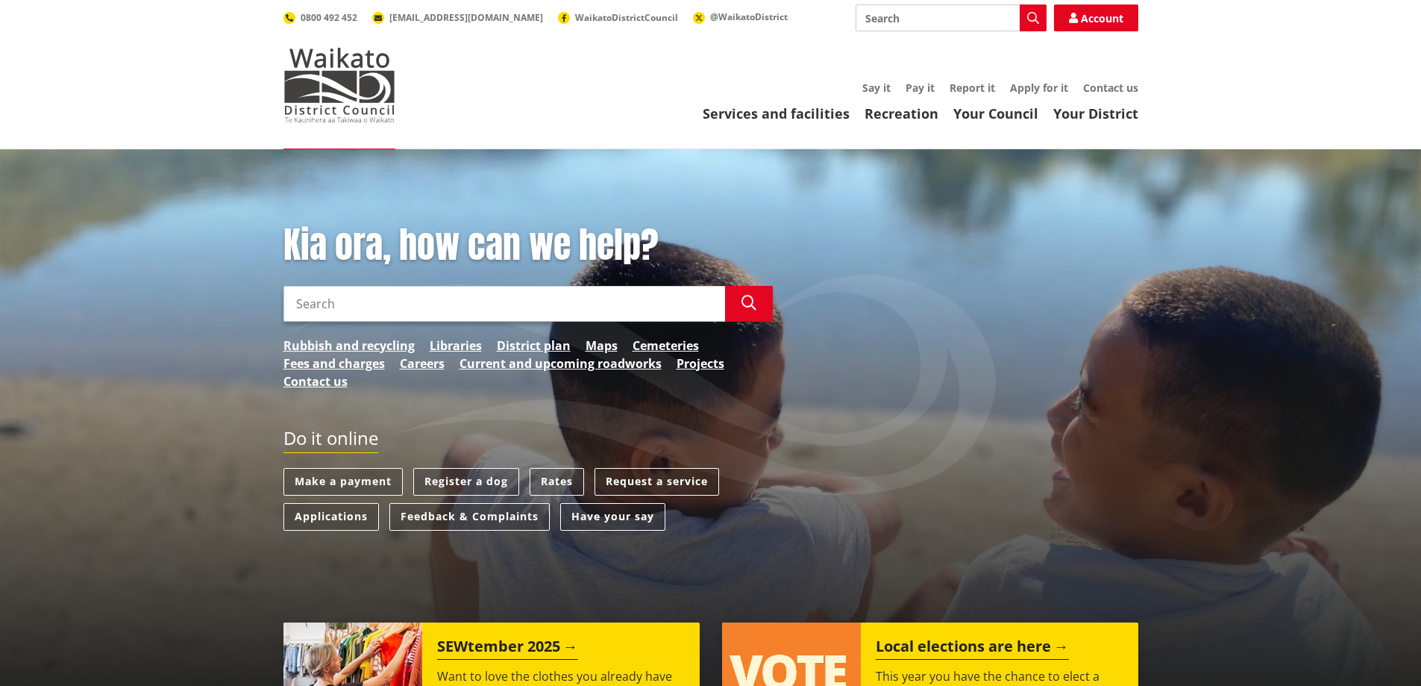  What do you see at coordinates (349, 345) in the screenshot?
I see `a: Rubbish and recycling` at bounding box center [349, 345].